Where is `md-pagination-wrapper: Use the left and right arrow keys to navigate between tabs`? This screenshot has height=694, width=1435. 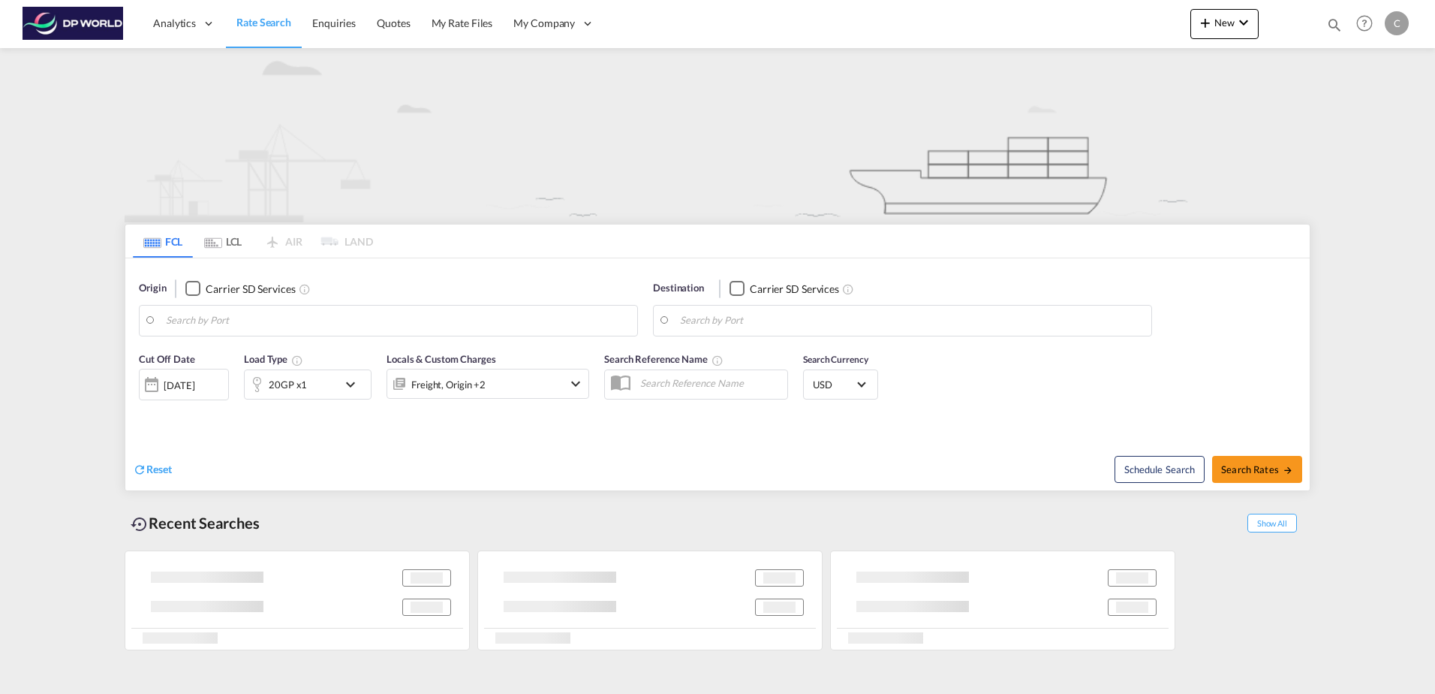 md-pagination-wrapper: Use the left and right arrow keys to navigate between tabs is located at coordinates (253, 241).